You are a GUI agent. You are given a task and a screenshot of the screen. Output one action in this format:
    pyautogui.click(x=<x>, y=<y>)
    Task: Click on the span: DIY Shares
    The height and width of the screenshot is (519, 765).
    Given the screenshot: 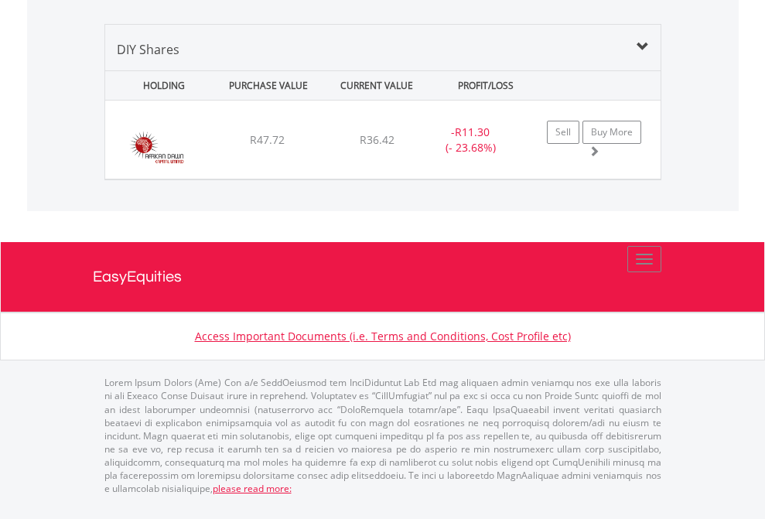 What is the action you would take?
    pyautogui.click(x=148, y=50)
    